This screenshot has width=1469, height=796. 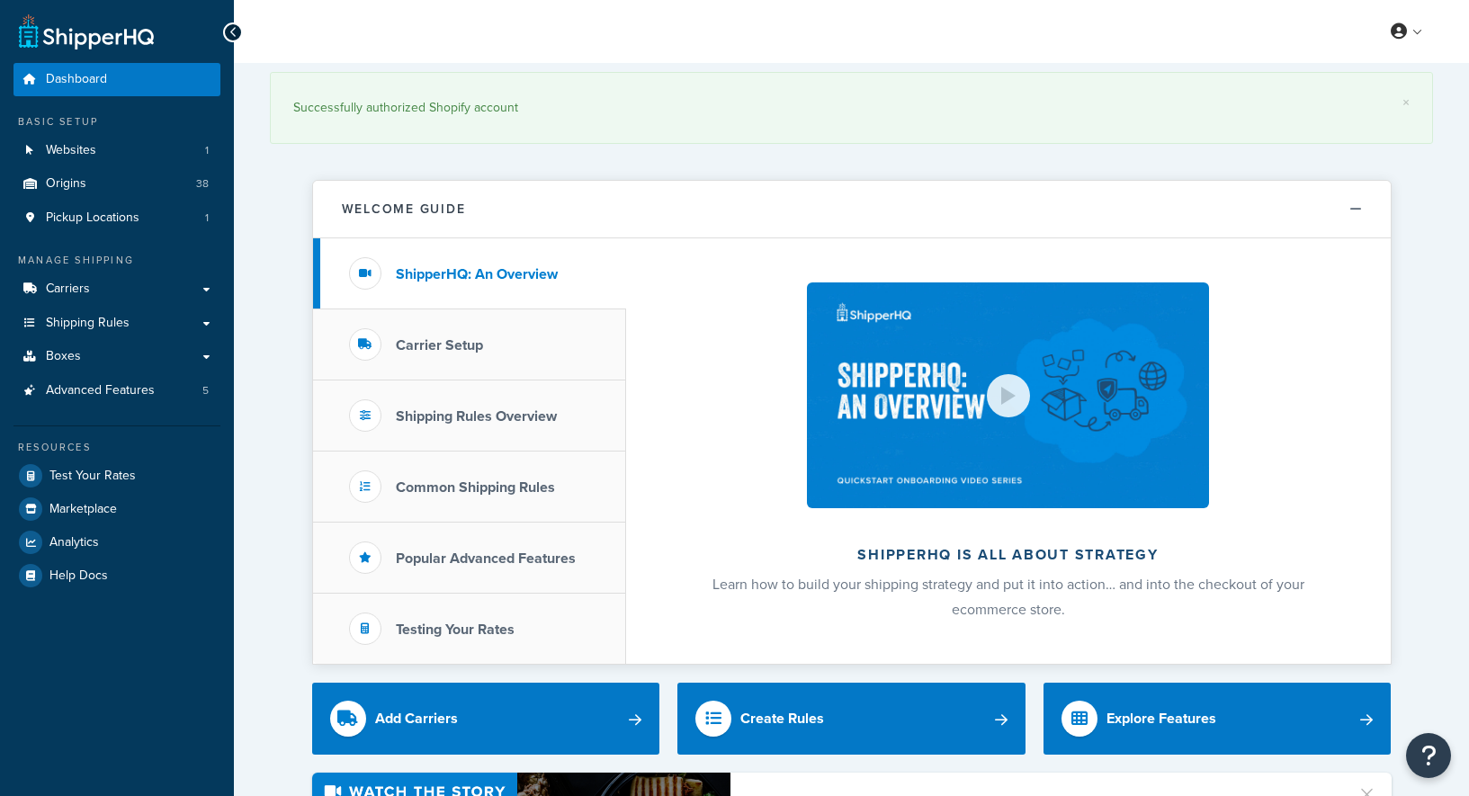 What do you see at coordinates (87, 323) in the screenshot?
I see `span: Shipping Rules` at bounding box center [87, 323].